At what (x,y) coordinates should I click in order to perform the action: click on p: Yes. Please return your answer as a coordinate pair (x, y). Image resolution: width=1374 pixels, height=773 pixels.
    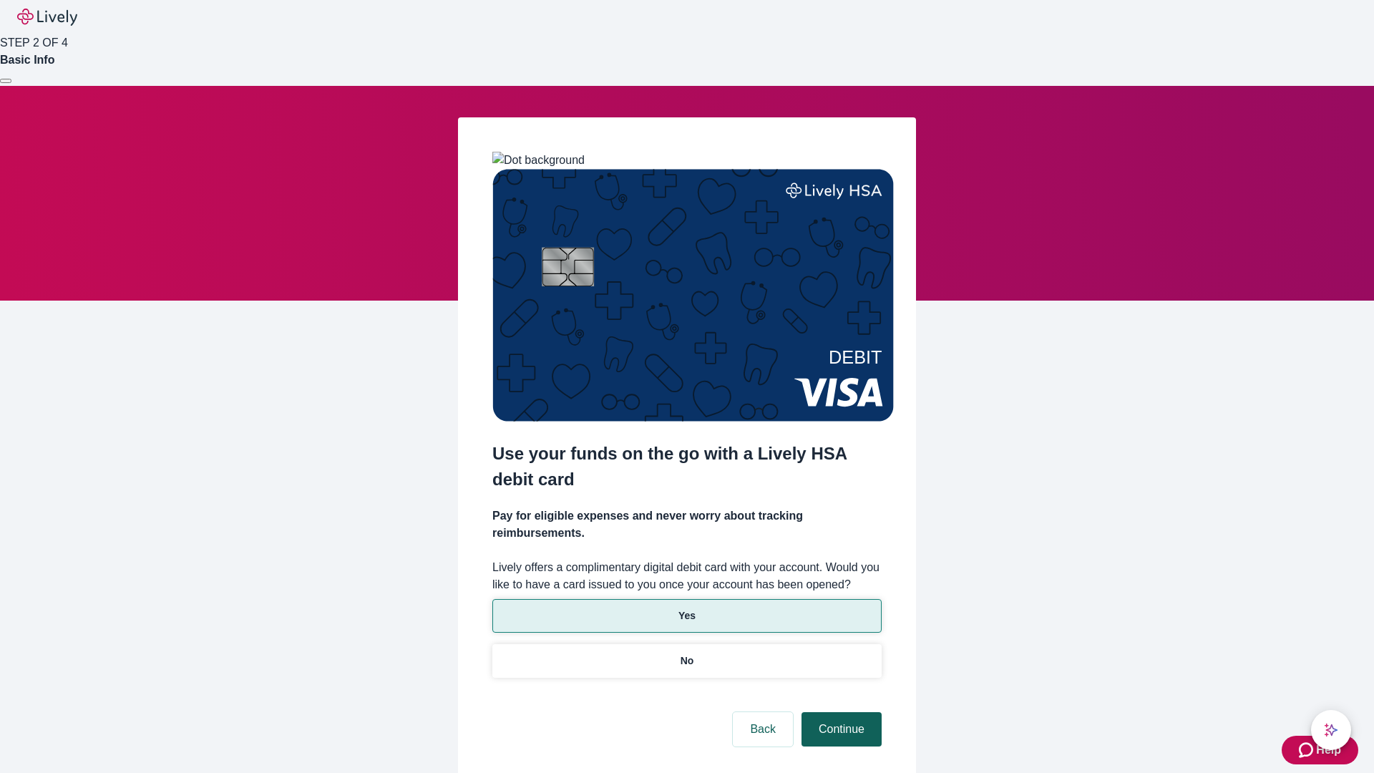
    Looking at the image, I should click on (687, 616).